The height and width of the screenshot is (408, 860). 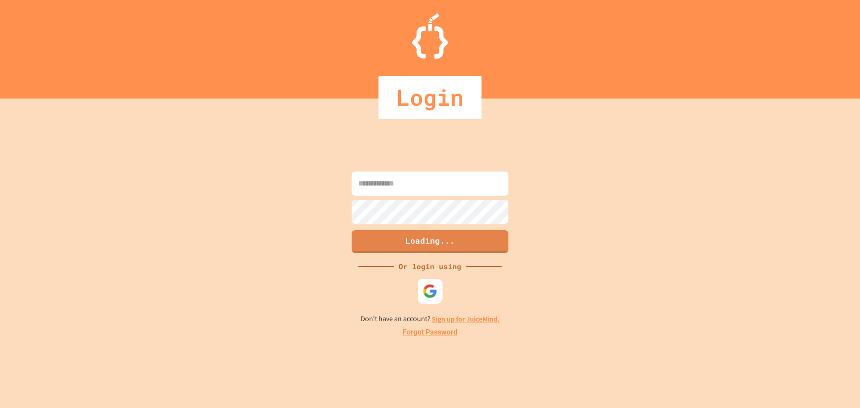 What do you see at coordinates (430, 97) in the screenshot?
I see `div: Login` at bounding box center [430, 97].